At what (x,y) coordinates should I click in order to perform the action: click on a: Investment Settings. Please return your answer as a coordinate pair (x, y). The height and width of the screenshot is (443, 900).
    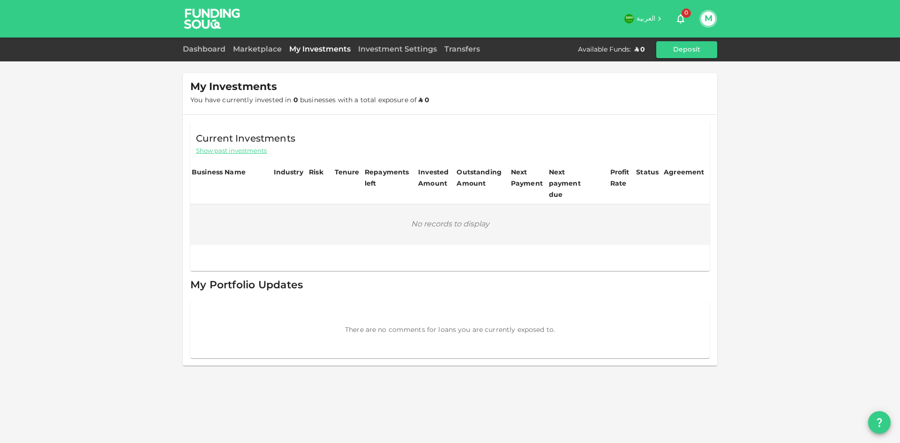
    Looking at the image, I should click on (398, 49).